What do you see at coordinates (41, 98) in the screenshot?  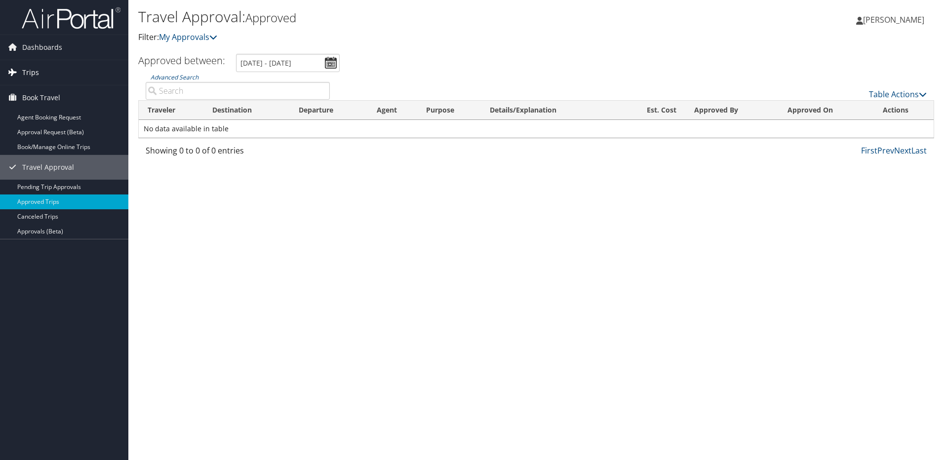 I see `span: Book Travel` at bounding box center [41, 98].